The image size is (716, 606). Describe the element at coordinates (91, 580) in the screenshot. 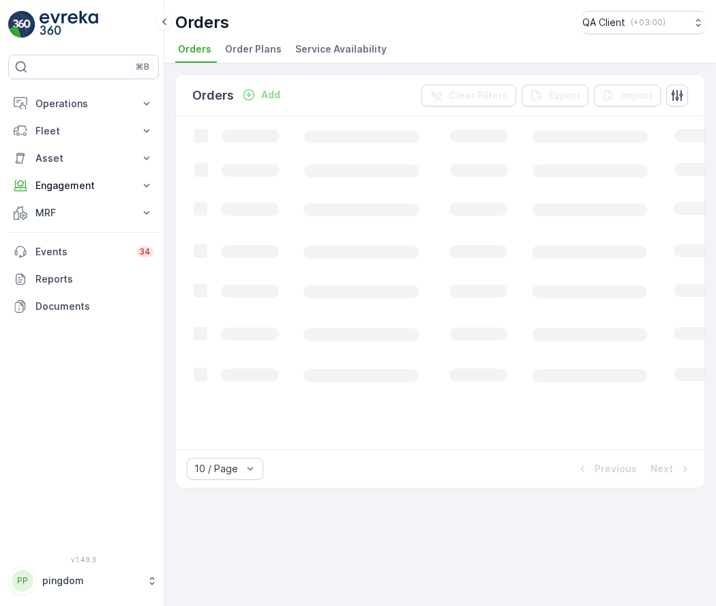

I see `p: pingdom` at that location.